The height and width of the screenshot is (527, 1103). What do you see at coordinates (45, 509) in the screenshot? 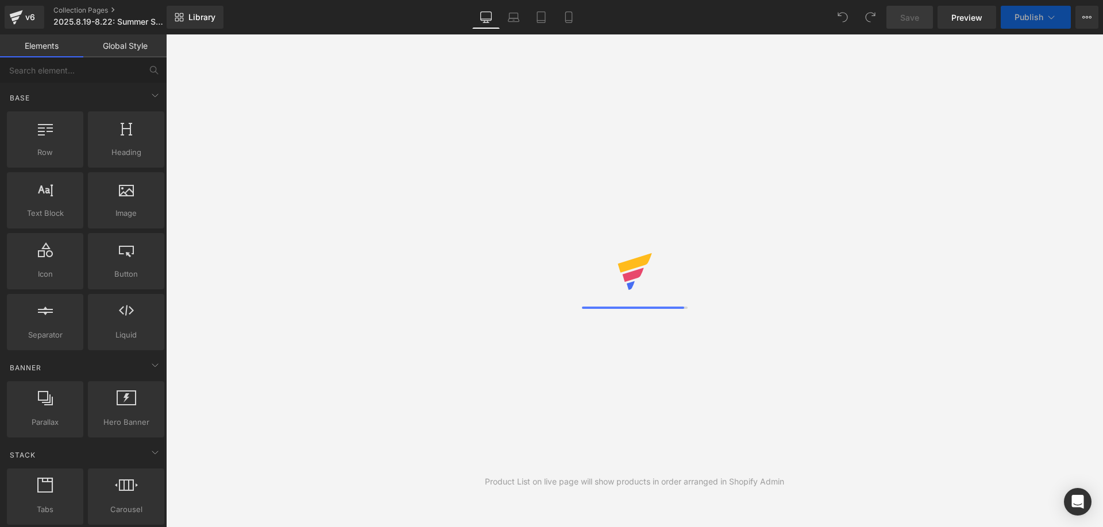
I see `span: Tabs` at bounding box center [45, 509].